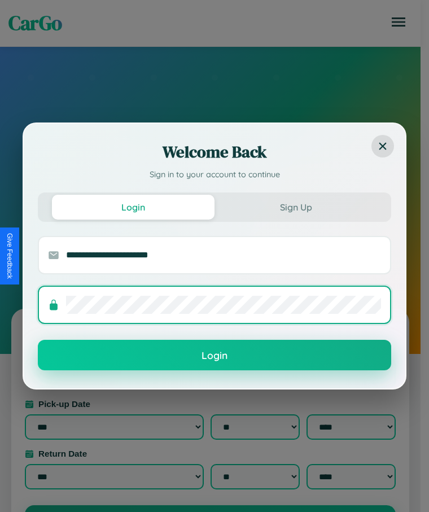  Describe the element at coordinates (214, 175) in the screenshot. I see `p: Sign in to your account to continue` at that location.